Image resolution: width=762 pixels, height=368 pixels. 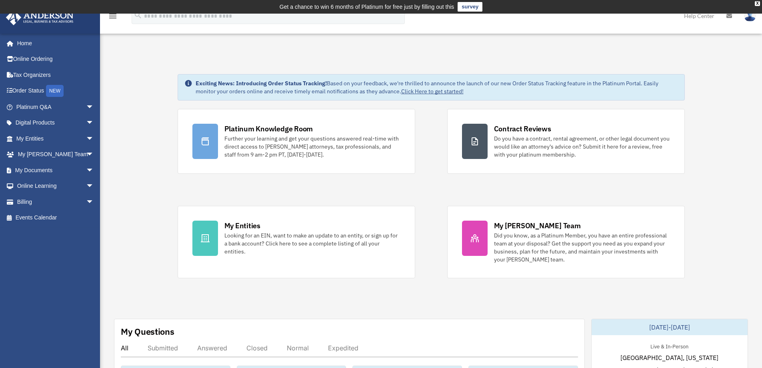 What do you see at coordinates (56, 107) in the screenshot?
I see `a: Platinum Q&Aarrow_drop_down` at bounding box center [56, 107].